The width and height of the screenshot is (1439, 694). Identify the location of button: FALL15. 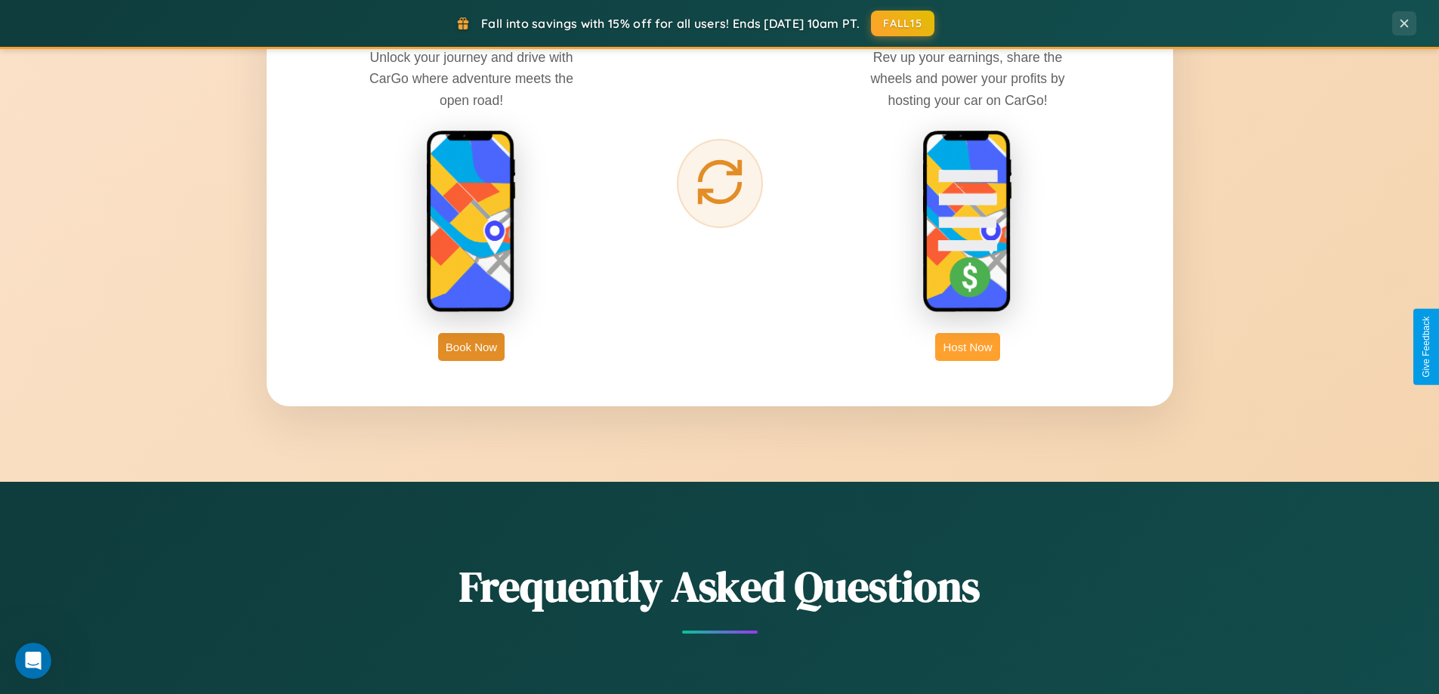
(903, 23).